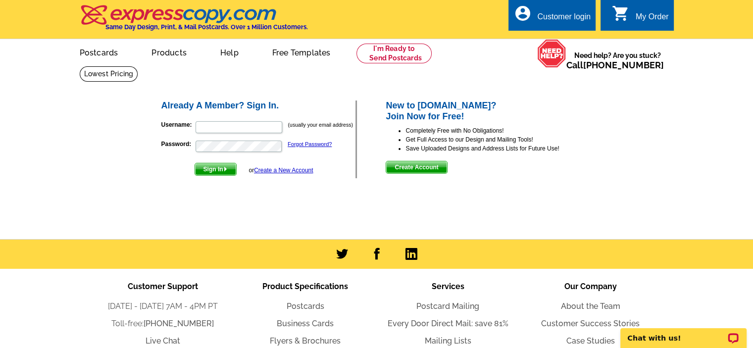  I want to click on span: Product Specifications, so click(305, 286).